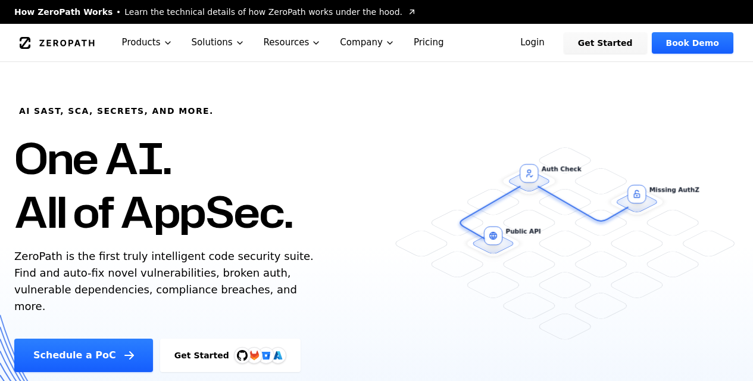  I want to click on svg: Bitbucket, so click(266, 355).